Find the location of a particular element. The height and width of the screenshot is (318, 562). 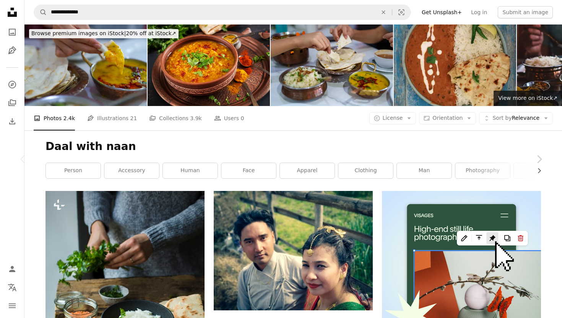

span: Browse premium images on iStock | is located at coordinates (78, 33).